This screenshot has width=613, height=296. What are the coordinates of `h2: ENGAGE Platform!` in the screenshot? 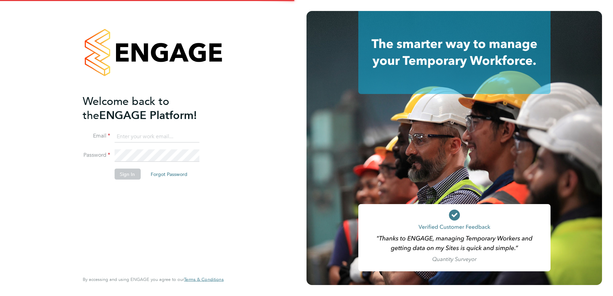 It's located at (150, 108).